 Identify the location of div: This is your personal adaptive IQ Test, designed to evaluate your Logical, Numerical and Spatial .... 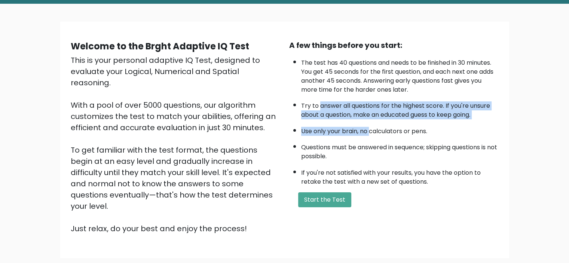
(175, 144).